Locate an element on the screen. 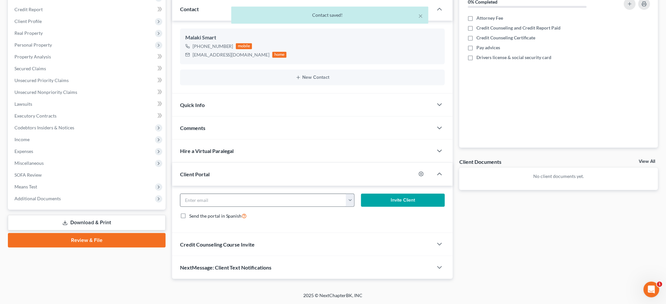  div: Contact saved! is located at coordinates (330, 15).